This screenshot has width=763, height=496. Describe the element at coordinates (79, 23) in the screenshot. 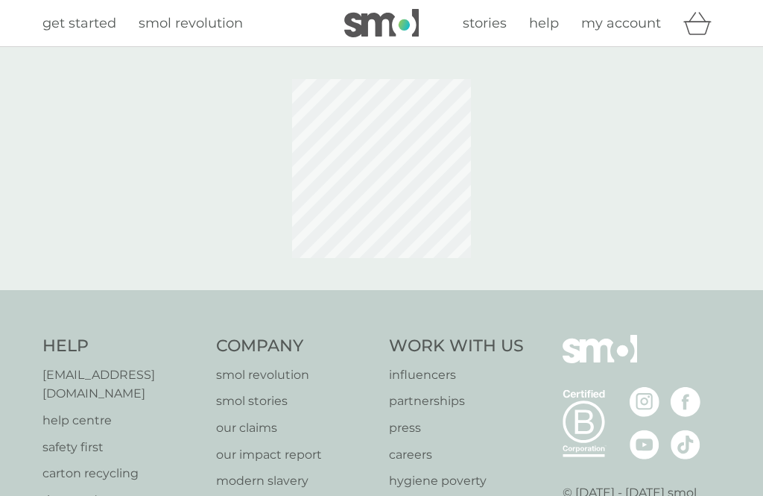

I see `span: get started` at that location.